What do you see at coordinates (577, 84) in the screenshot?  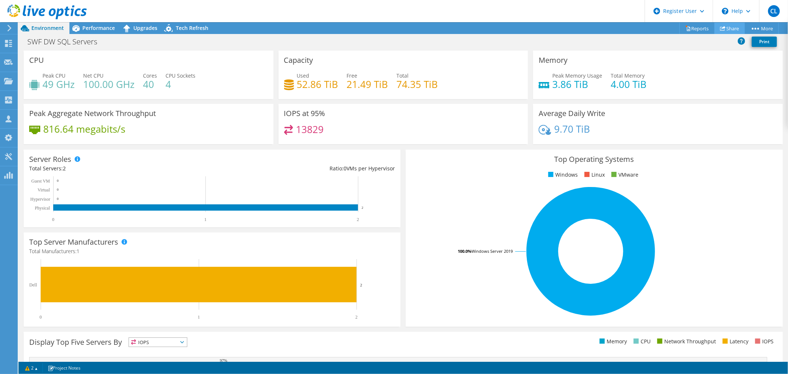 I see `h4: 3.86 TiB` at bounding box center [577, 84].